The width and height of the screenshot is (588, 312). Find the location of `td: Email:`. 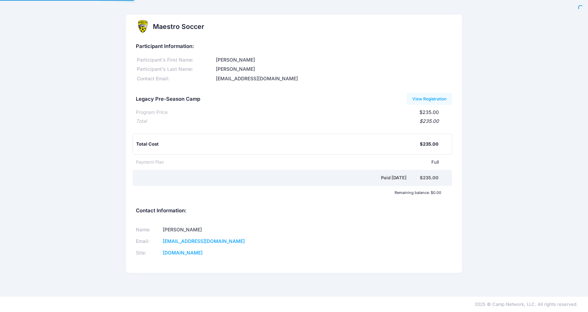

td: Email: is located at coordinates (148, 241).